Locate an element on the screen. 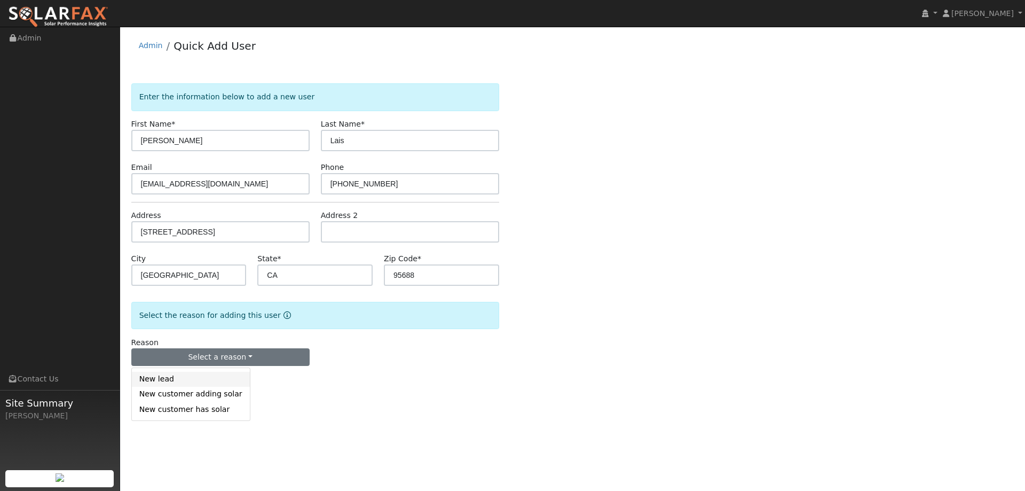 This screenshot has height=491, width=1025. label: Zip Code is located at coordinates (403, 258).